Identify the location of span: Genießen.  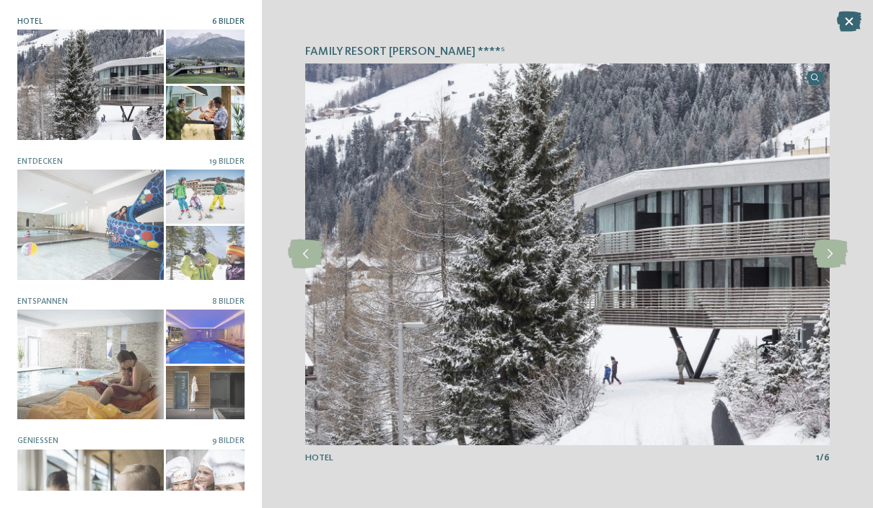
(37, 441).